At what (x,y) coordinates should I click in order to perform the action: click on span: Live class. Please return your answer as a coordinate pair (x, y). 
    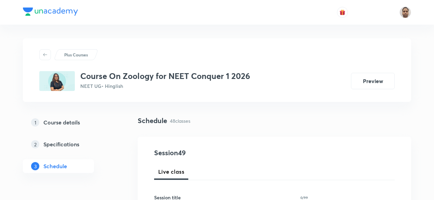
    Looking at the image, I should click on (171, 172).